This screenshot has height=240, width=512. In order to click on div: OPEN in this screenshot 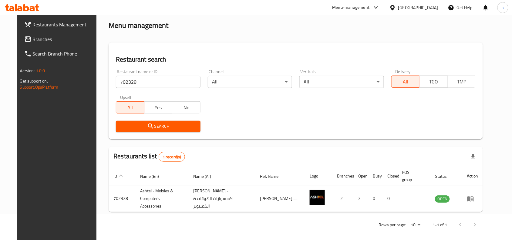, I will do `click(442, 199)`.